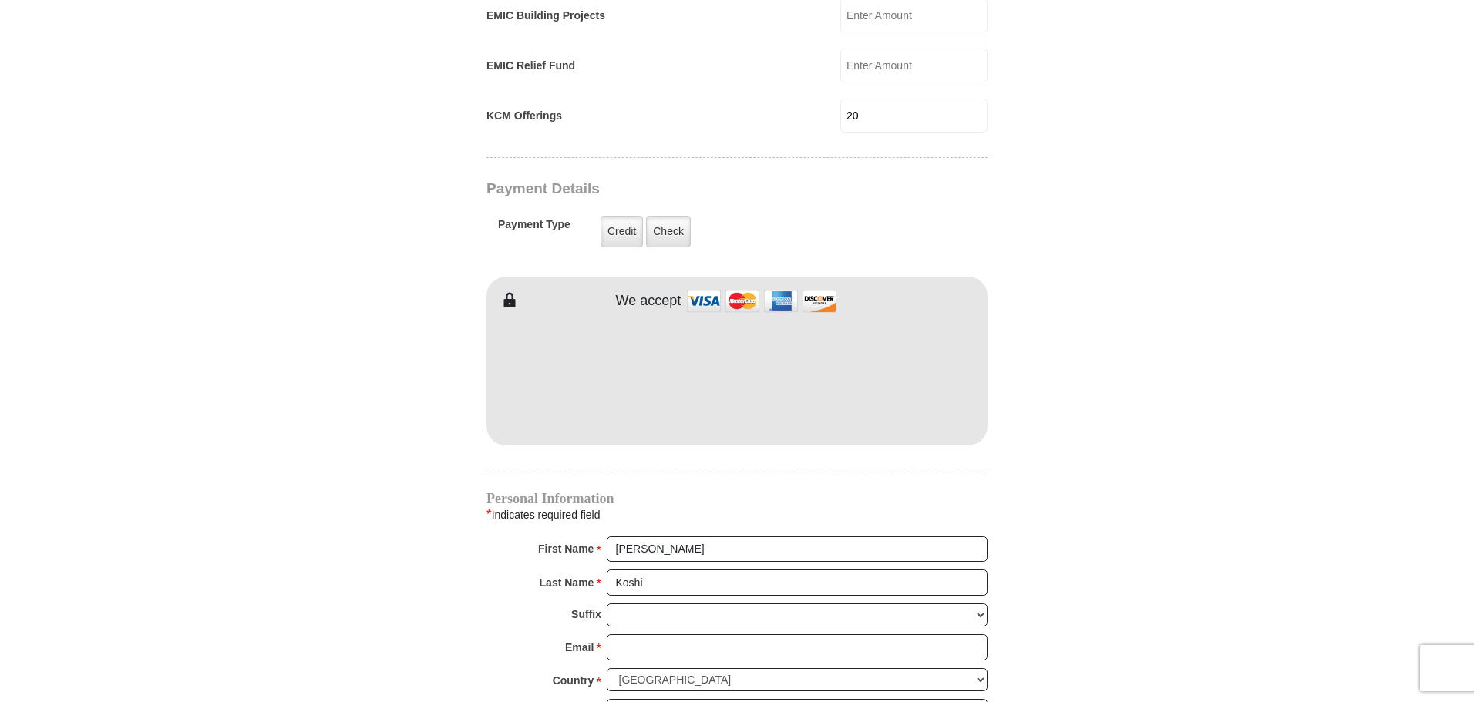 This screenshot has height=702, width=1474. What do you see at coordinates (648, 301) in the screenshot?
I see `h4: We accept` at bounding box center [648, 301].